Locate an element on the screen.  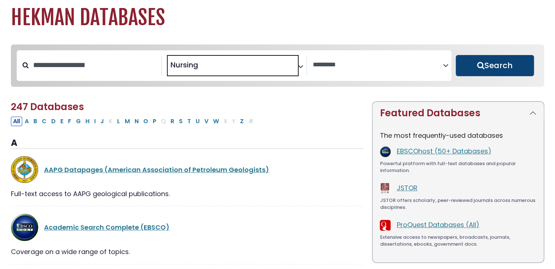
div: Extensive access to newspapers, broadcasts, journals, dissertations, ebooks, government docs. is located at coordinates (458, 240).